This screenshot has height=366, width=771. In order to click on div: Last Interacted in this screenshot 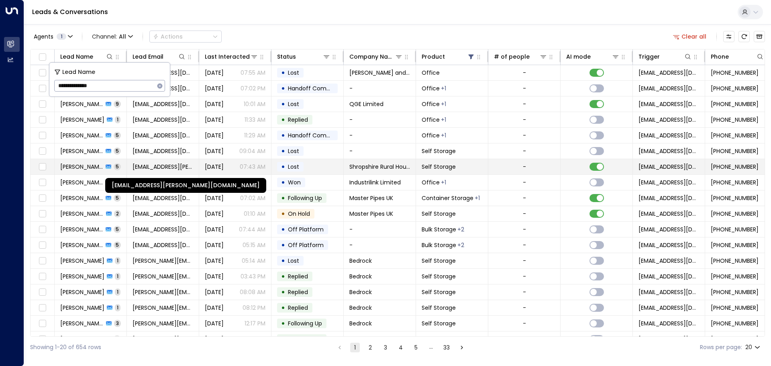, I will do `click(231, 57)`.